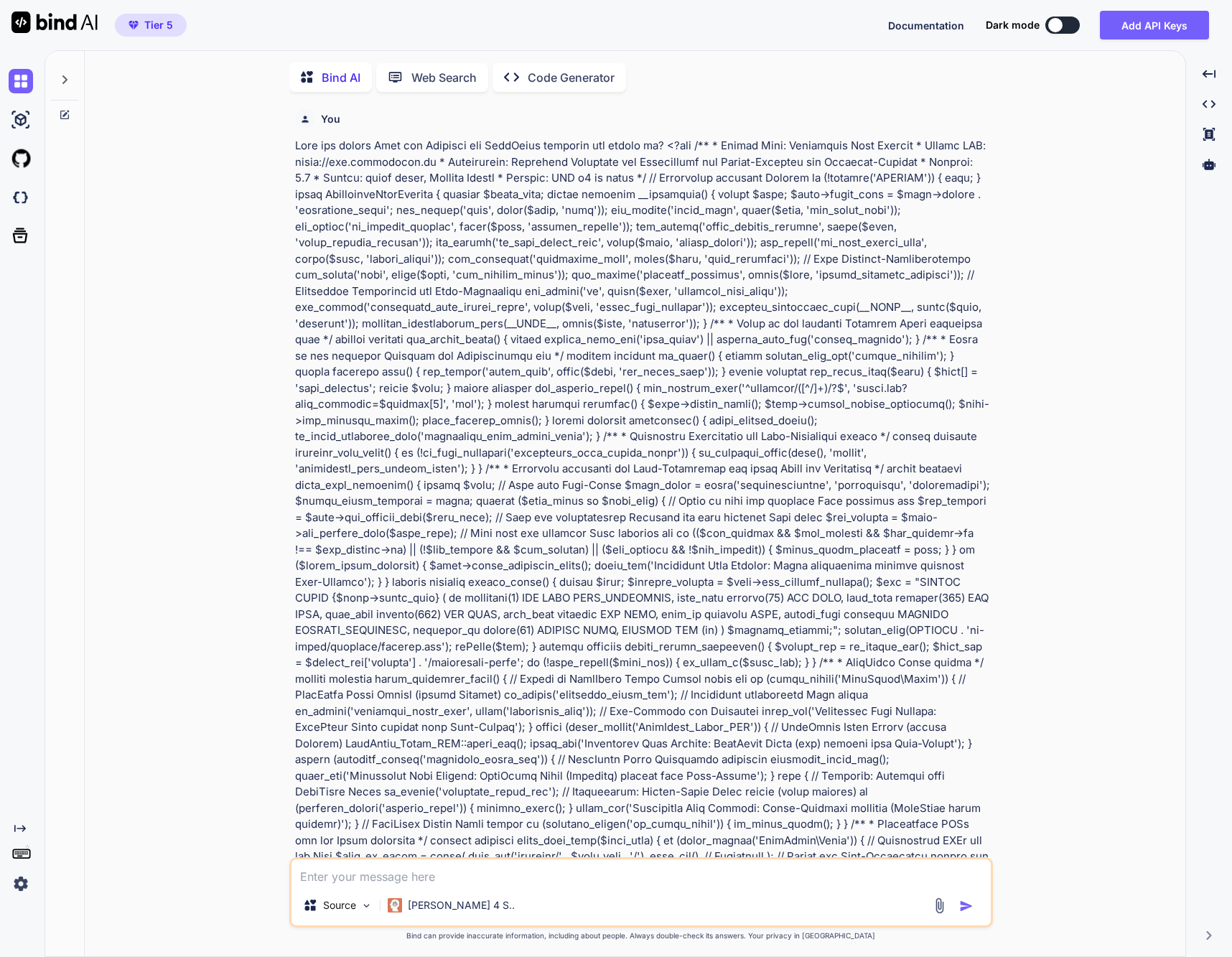  What do you see at coordinates (641, 936) in the screenshot?
I see `p: Bind can provide inaccurate information, including about people. Always double-check its answers....` at bounding box center [641, 936].